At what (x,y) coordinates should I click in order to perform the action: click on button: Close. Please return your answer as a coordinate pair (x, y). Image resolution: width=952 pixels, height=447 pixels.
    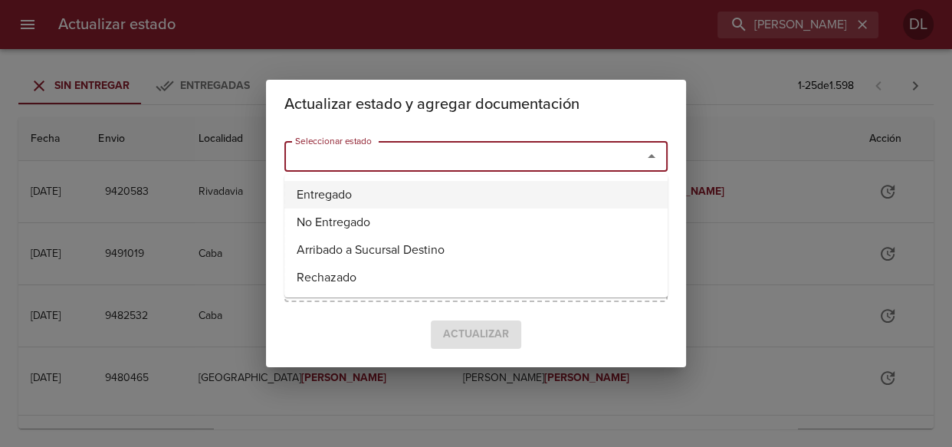
    Looking at the image, I should click on (652, 156).